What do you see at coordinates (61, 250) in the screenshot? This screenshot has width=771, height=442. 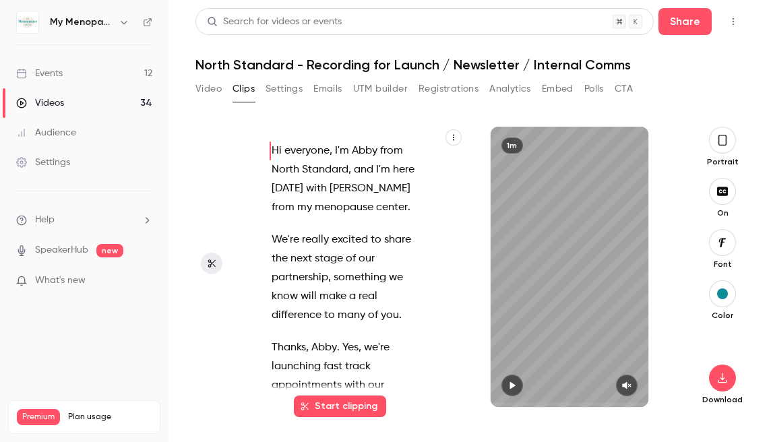 I see `a: SpeakerHub` at bounding box center [61, 250].